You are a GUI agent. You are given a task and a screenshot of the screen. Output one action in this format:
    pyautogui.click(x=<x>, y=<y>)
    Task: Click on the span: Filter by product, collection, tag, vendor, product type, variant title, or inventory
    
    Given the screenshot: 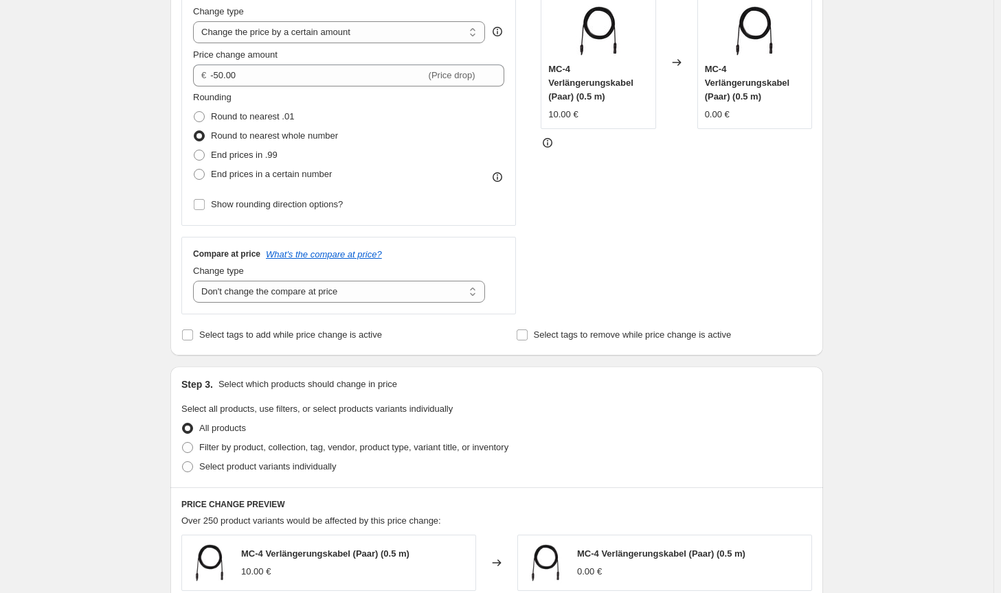 What is the action you would take?
    pyautogui.click(x=354, y=447)
    